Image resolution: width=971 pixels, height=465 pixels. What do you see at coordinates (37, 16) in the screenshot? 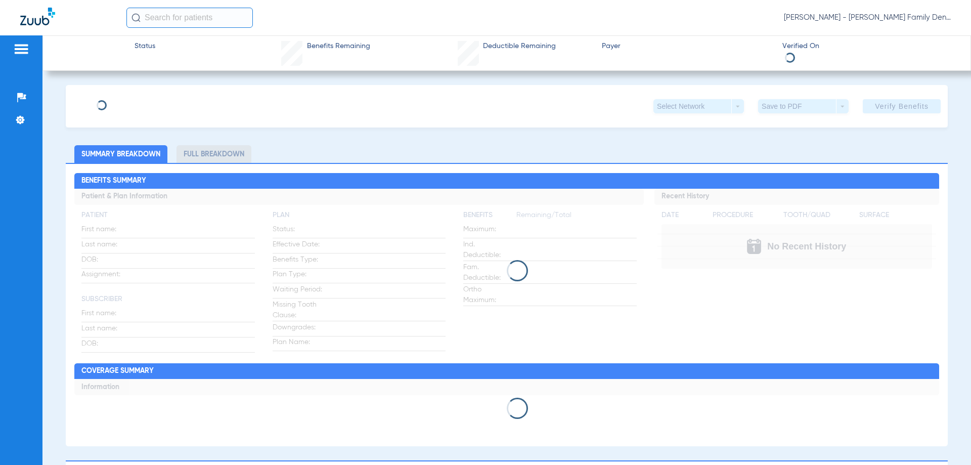
I see `img: Zuub Logo` at bounding box center [37, 16].